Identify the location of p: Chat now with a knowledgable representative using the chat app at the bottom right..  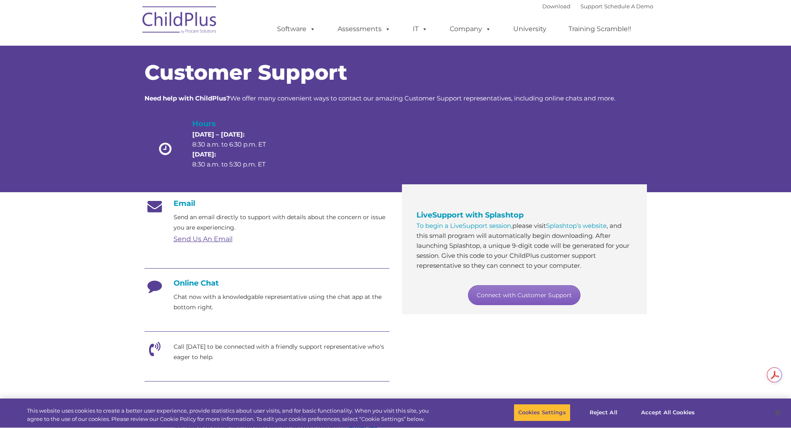
(282, 302).